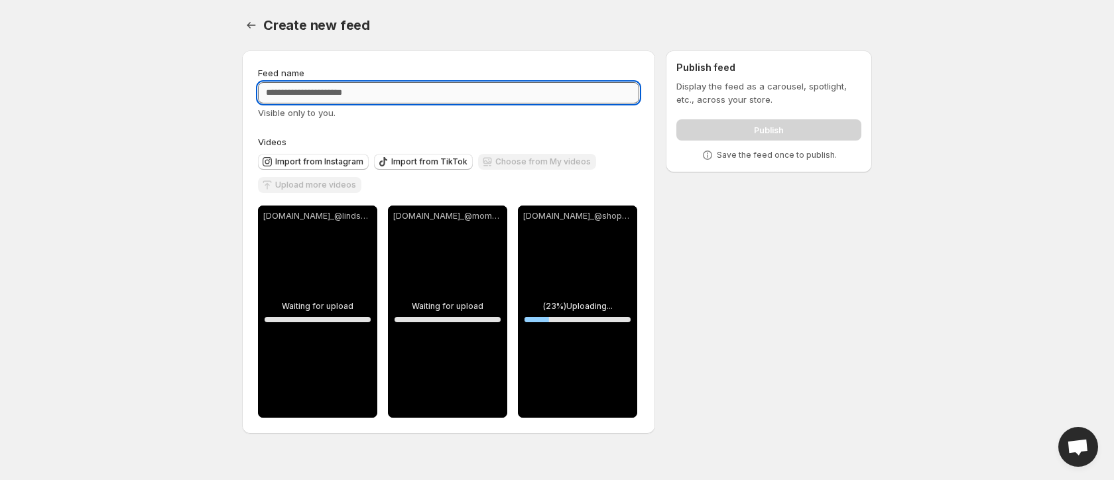 Image resolution: width=1114 pixels, height=480 pixels. Describe the element at coordinates (281, 73) in the screenshot. I see `span: Feed name` at that location.